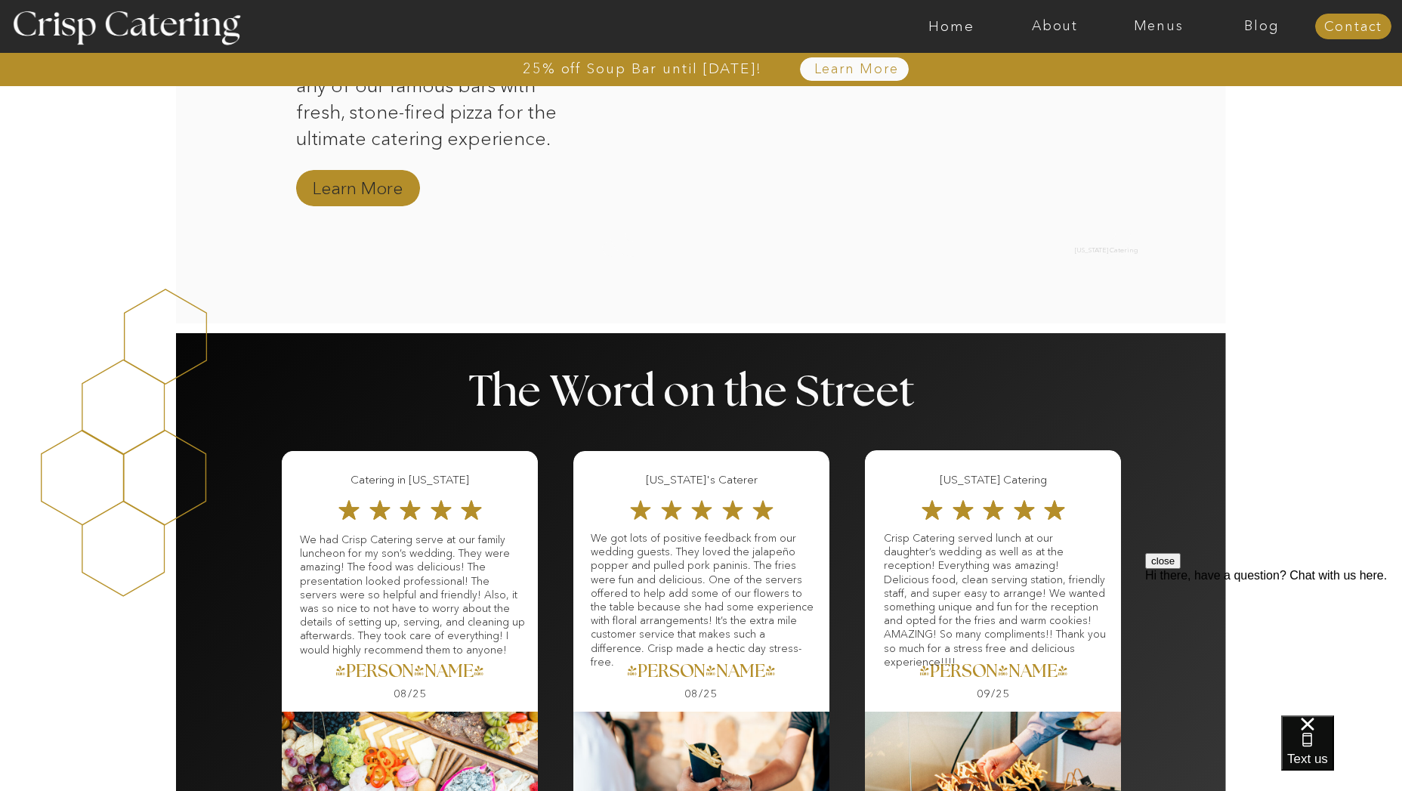 The image size is (1402, 791). What do you see at coordinates (1055, 26) in the screenshot?
I see `nav: About` at bounding box center [1055, 26].